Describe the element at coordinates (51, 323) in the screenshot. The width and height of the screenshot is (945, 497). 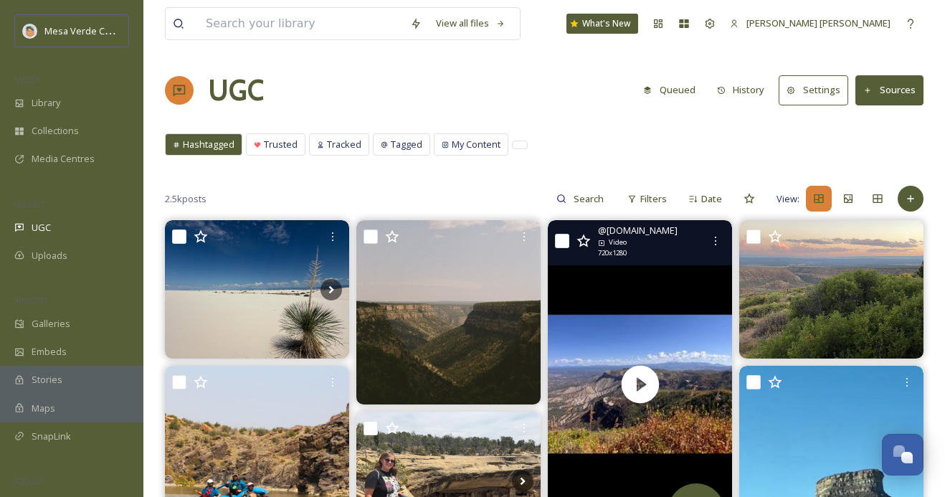
I see `span: Galleries` at that location.